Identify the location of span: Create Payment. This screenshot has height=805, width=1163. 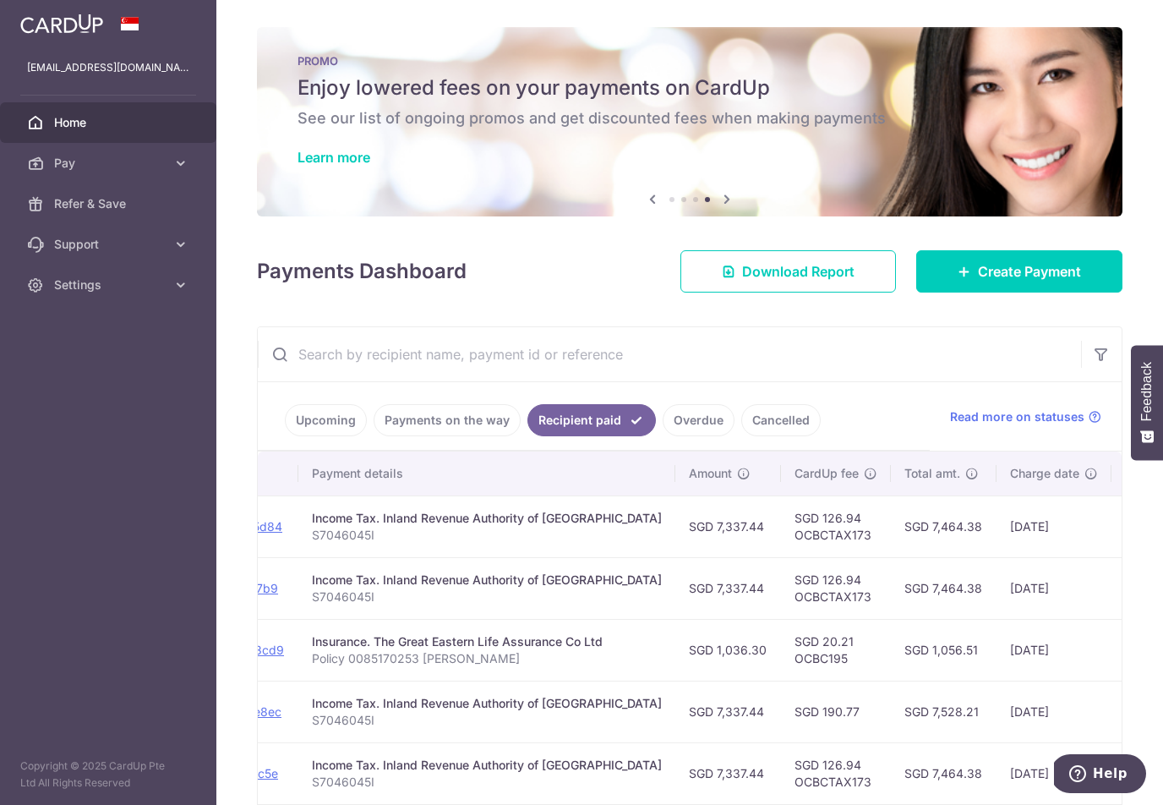
(1030, 271).